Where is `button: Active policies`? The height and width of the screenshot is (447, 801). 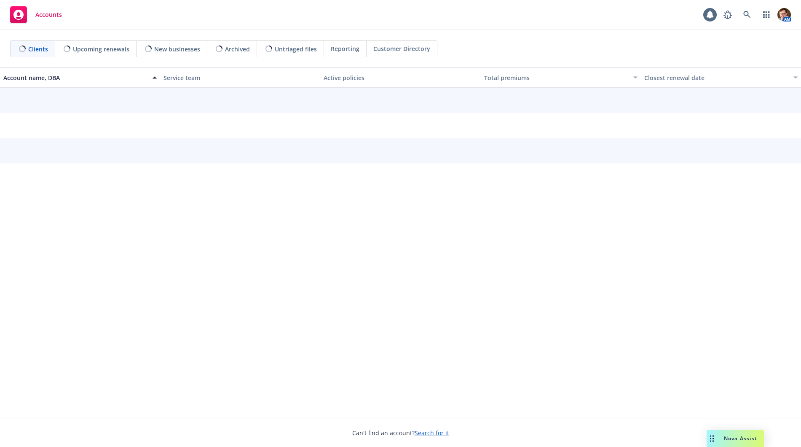
button: Active policies is located at coordinates (400, 77).